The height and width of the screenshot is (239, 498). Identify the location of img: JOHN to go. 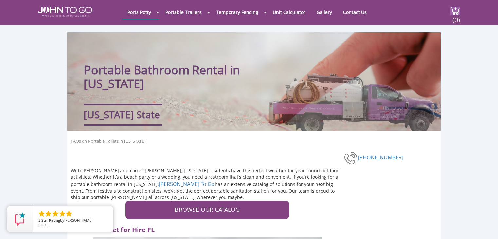
(65, 12).